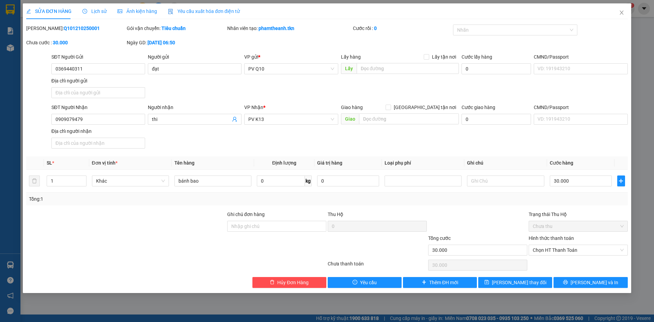 The image size is (654, 322). I want to click on b: 30.000, so click(60, 43).